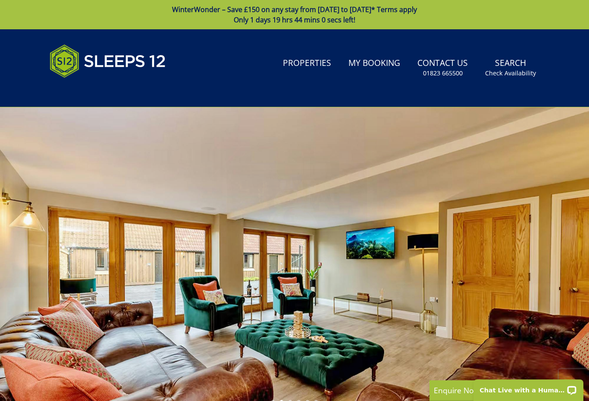  I want to click on a: SearchCheck Availability, so click(511, 68).